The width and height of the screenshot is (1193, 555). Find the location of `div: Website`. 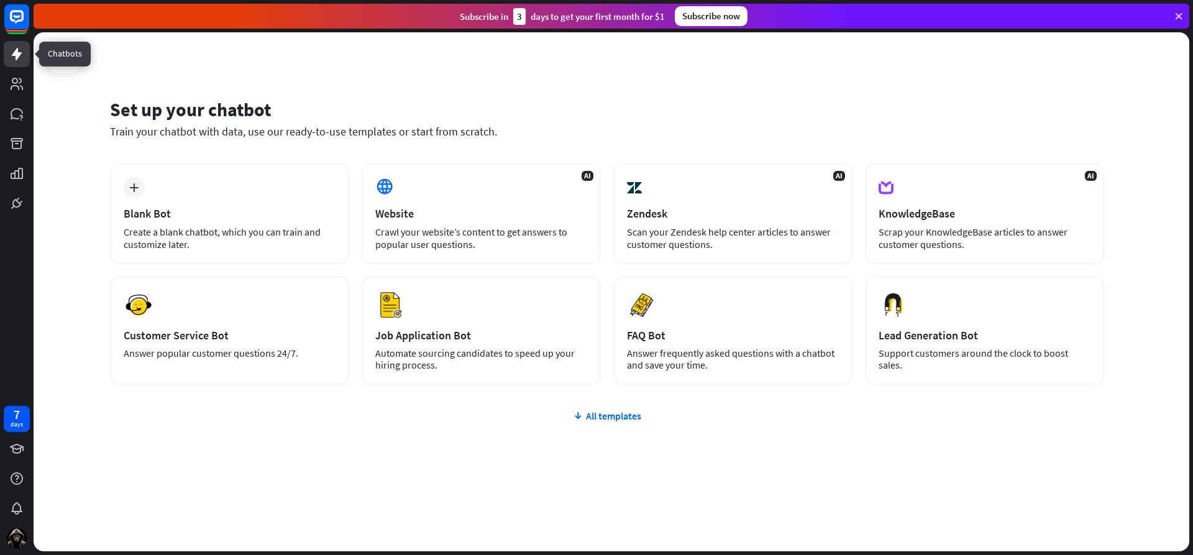

div: Website is located at coordinates (481, 213).